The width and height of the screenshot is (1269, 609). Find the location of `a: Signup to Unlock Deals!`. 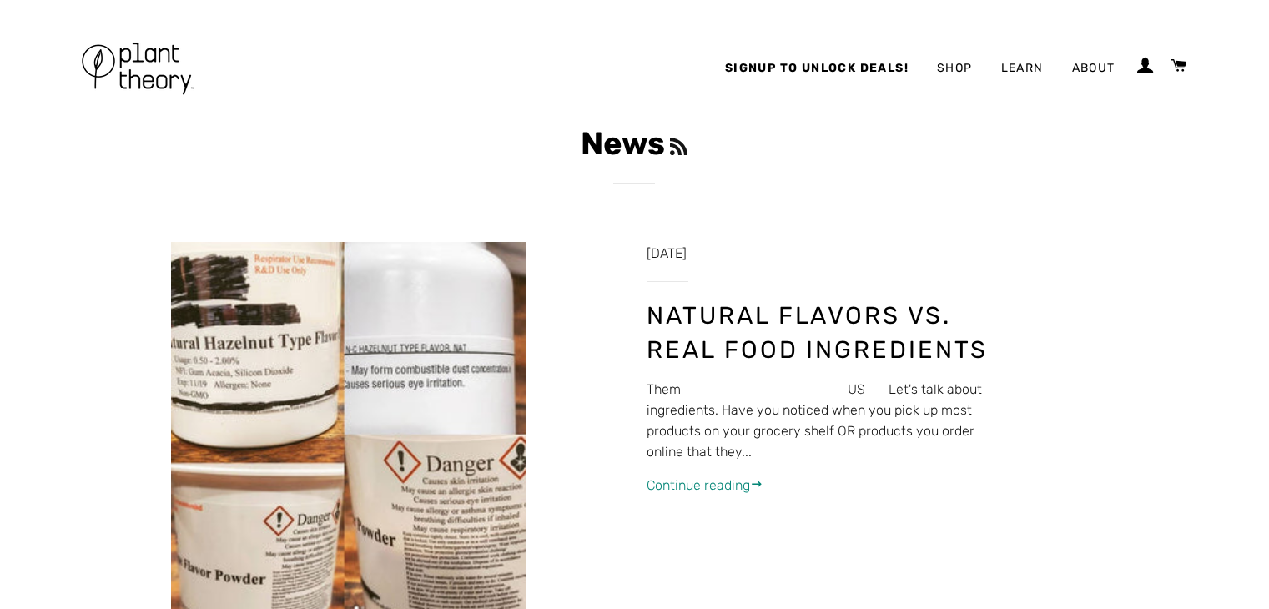

a: Signup to Unlock Deals! is located at coordinates (817, 68).